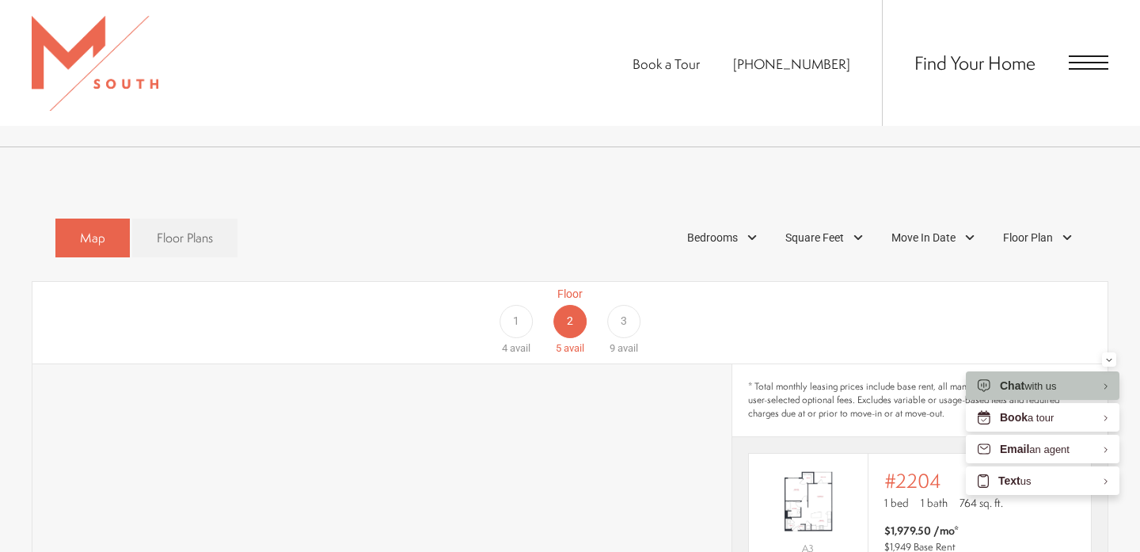  I want to click on img: MSouth, so click(95, 63).